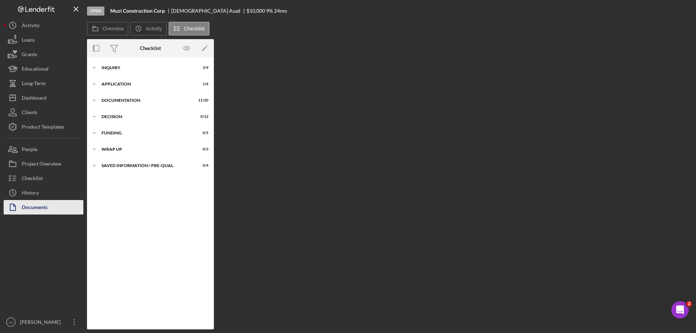  I want to click on button: Educational, so click(44, 69).